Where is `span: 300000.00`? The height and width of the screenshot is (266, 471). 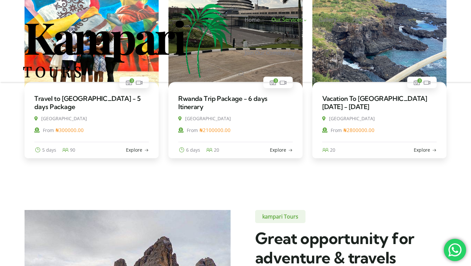
span: 300000.00 is located at coordinates (70, 130).